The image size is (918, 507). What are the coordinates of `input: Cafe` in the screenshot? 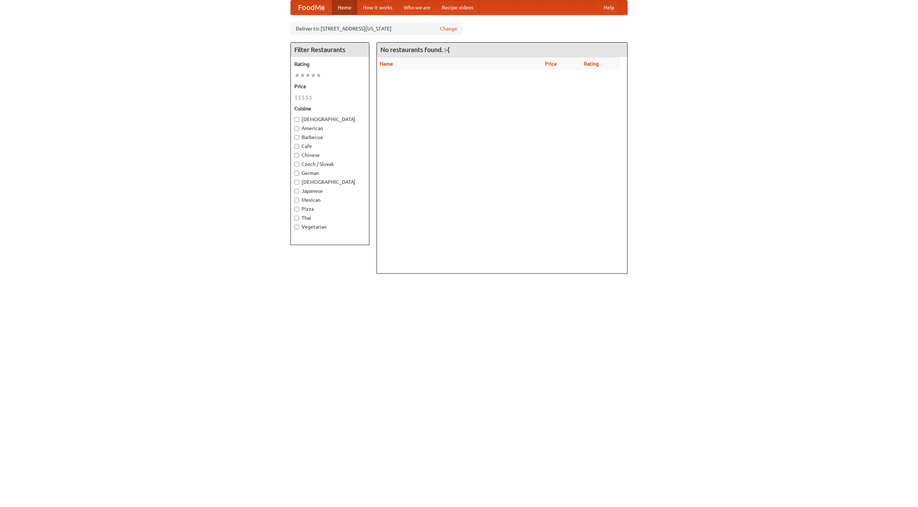 It's located at (297, 146).